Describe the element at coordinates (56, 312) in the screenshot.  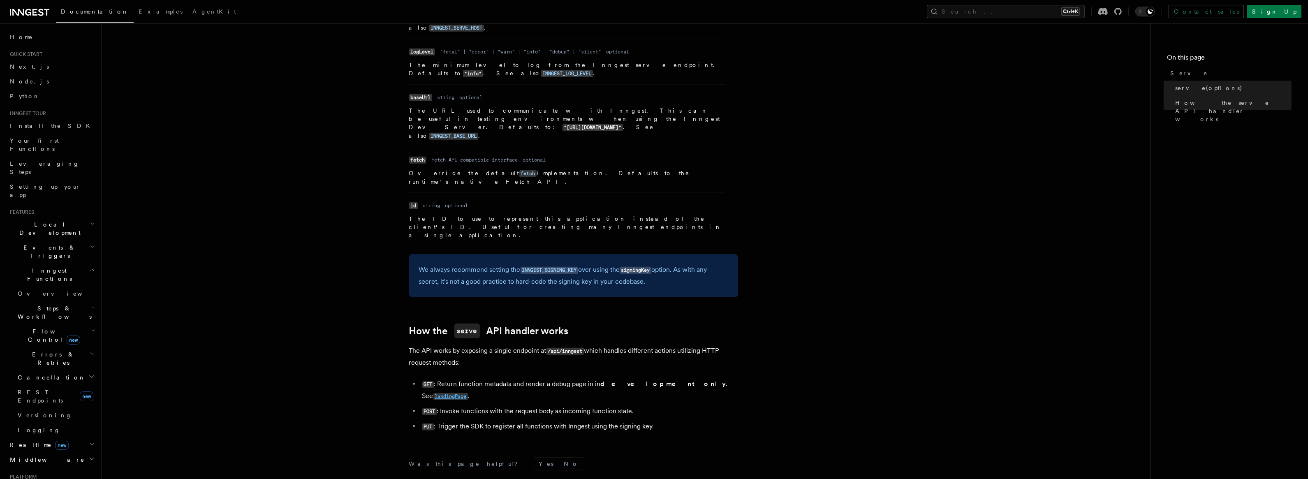
I see `button: Steps & Workflows` at that location.